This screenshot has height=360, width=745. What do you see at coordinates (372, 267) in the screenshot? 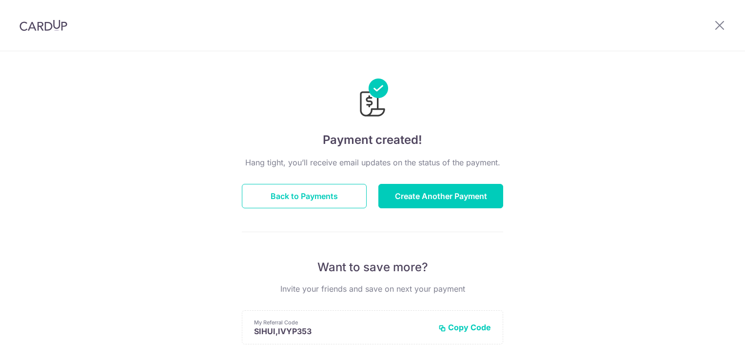
I see `p: Want to save more?` at bounding box center [372, 267].